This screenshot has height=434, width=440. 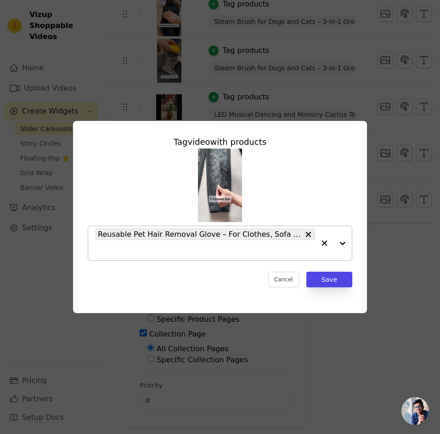 I want to click on img: vizup-images-64d7.png, so click(x=220, y=185).